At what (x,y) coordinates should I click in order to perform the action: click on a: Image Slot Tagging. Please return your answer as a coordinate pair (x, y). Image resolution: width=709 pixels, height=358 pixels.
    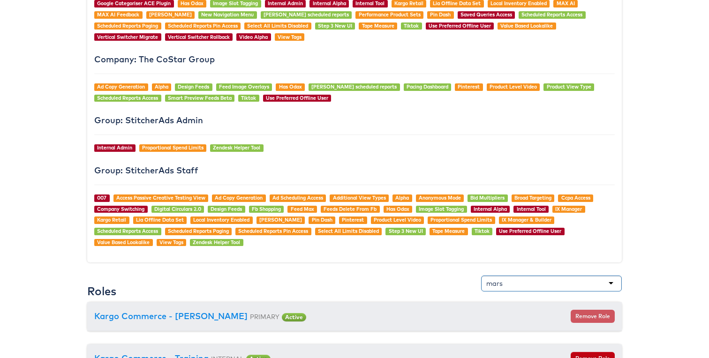
    Looking at the image, I should click on (442, 209).